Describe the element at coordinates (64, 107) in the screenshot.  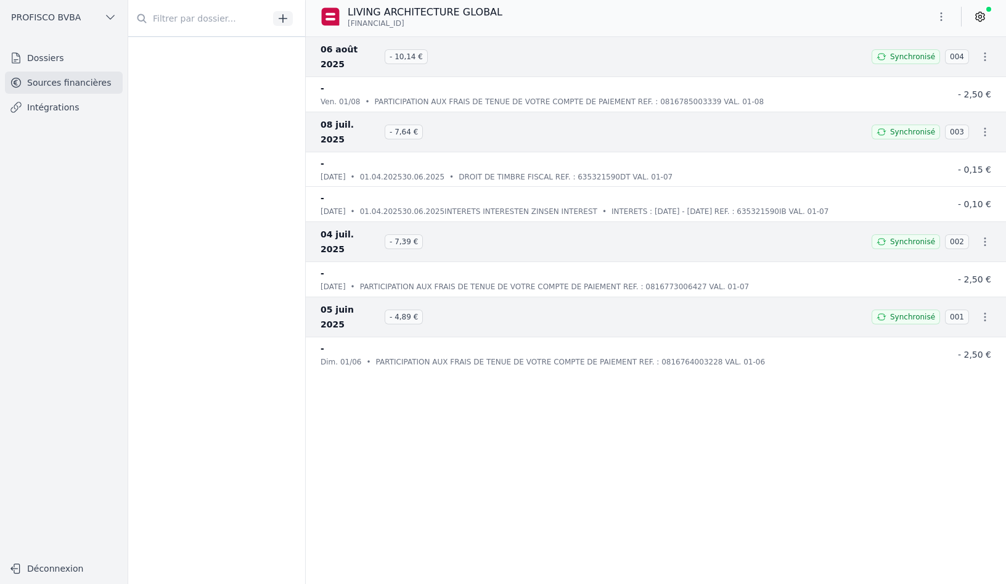
I see `a: Intégrations` at that location.